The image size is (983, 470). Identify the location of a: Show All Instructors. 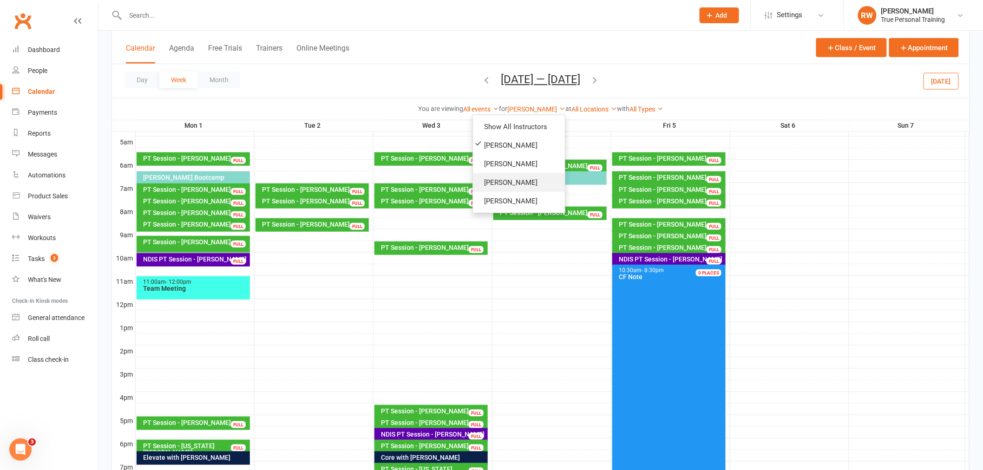
(519, 127).